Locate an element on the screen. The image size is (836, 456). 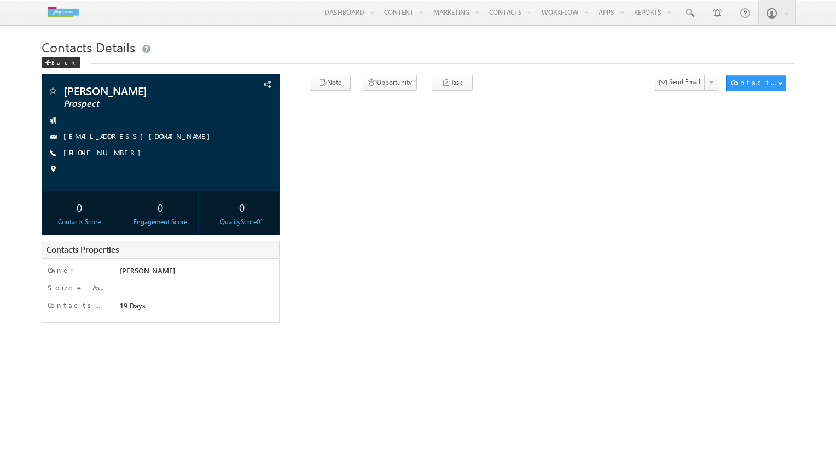
span: Prospect is located at coordinates (137, 104).